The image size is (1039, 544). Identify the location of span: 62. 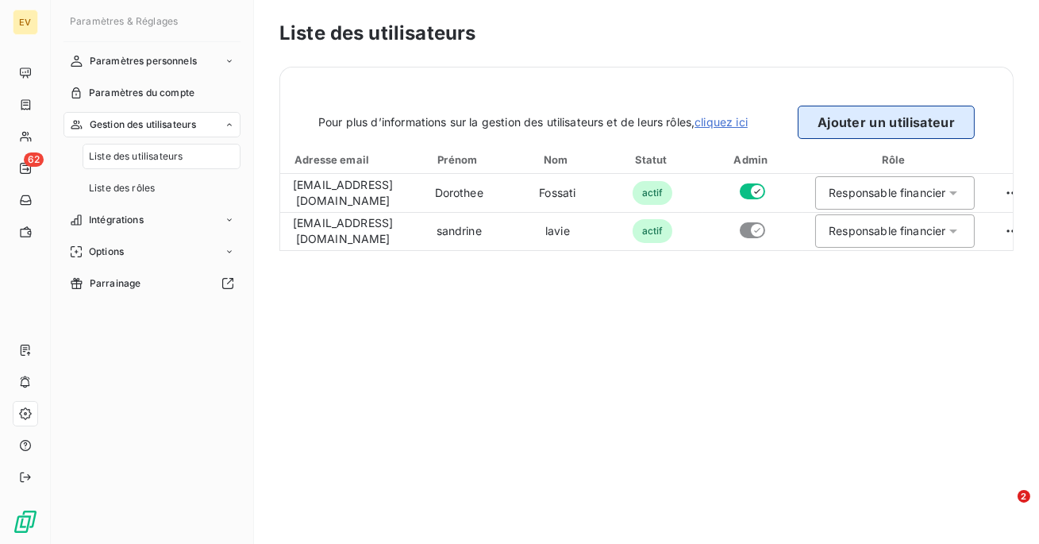
(33, 160).